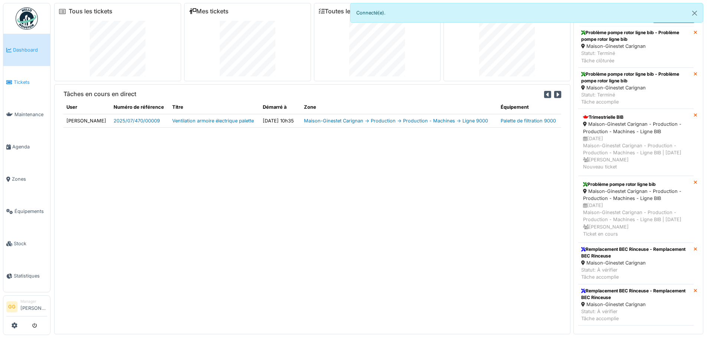  I want to click on a: Mes tickets, so click(209, 11).